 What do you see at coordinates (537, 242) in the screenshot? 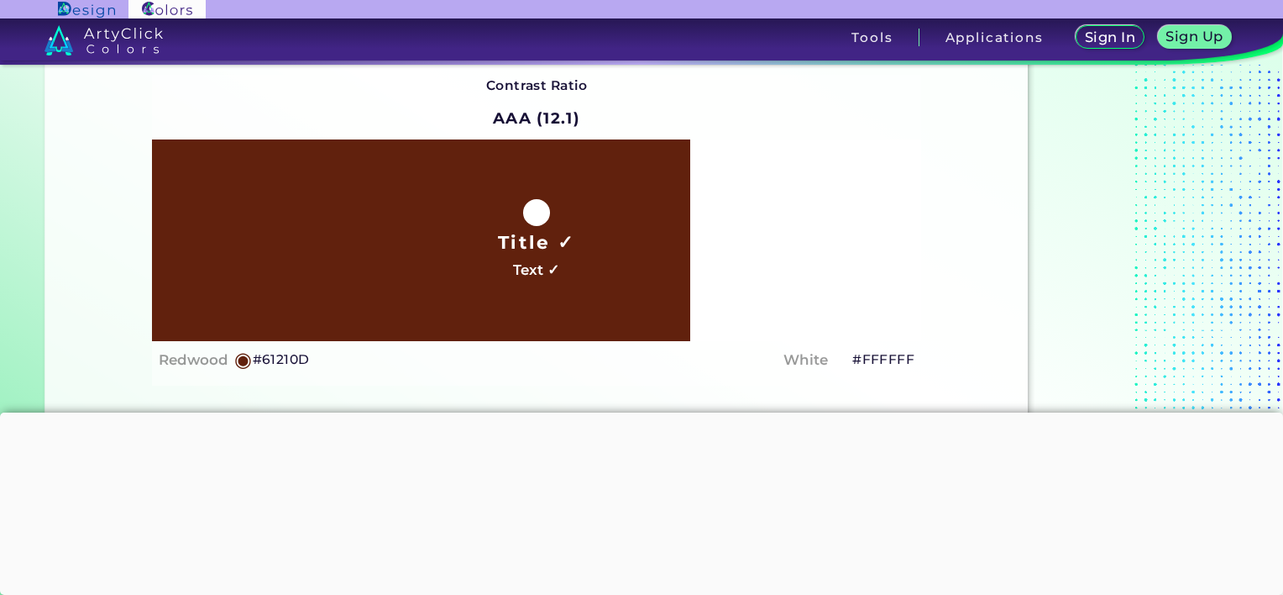
I see `h1: Title ✓` at bounding box center [537, 242].